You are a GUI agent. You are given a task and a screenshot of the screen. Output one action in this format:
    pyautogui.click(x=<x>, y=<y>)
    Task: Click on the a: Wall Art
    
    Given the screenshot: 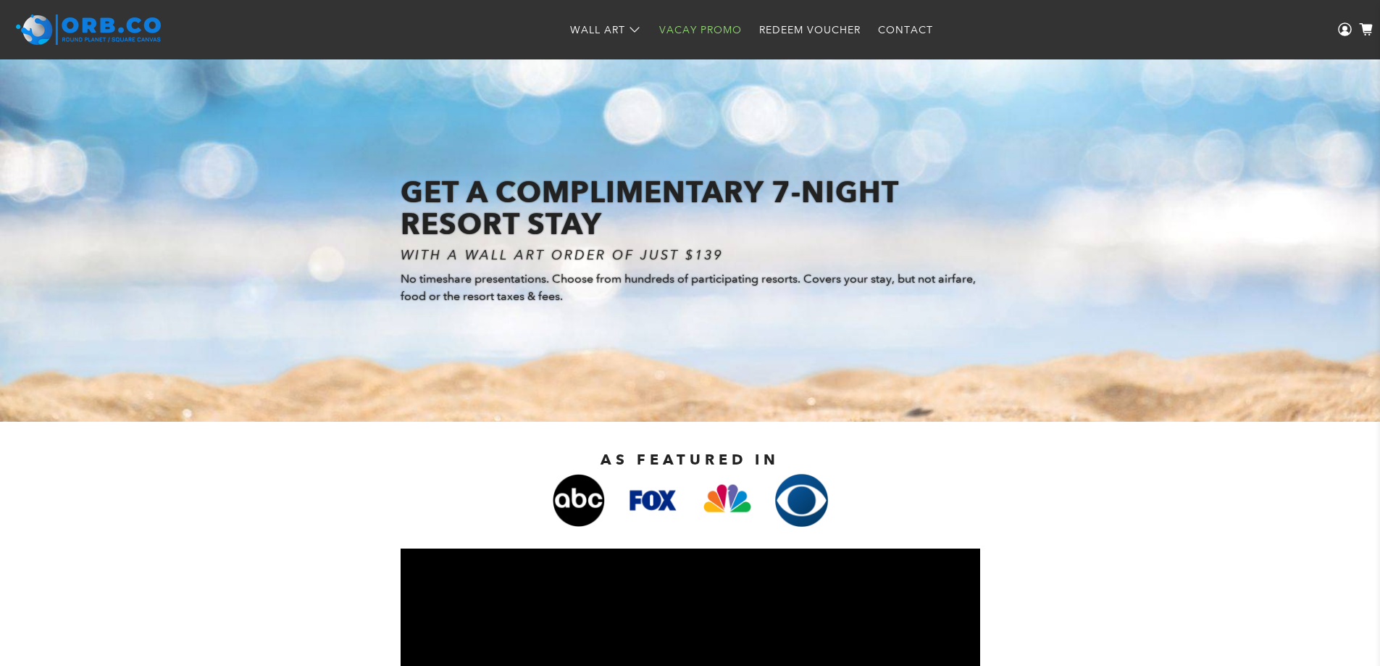 What is the action you would take?
    pyautogui.click(x=606, y=30)
    